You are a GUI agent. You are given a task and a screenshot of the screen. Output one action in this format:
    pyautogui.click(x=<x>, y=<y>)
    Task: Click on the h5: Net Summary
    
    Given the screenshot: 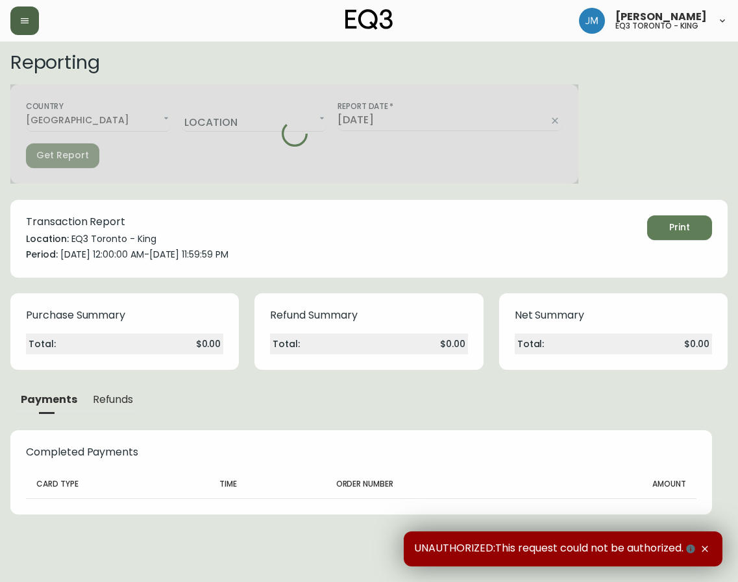 What is the action you would take?
    pyautogui.click(x=613, y=315)
    